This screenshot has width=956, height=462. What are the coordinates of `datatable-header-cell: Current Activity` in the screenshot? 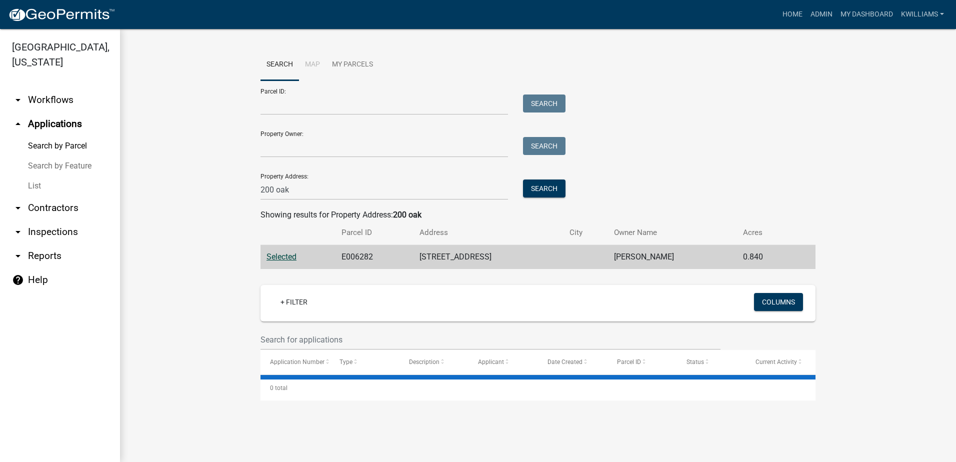 It's located at (781, 362).